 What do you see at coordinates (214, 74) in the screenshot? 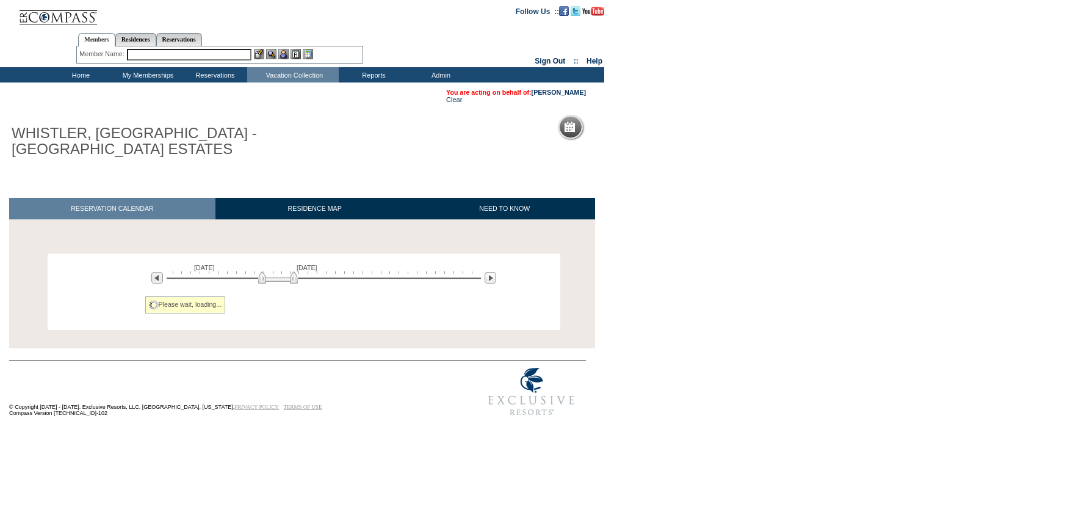
I see `td: Reservations` at bounding box center [214, 74].